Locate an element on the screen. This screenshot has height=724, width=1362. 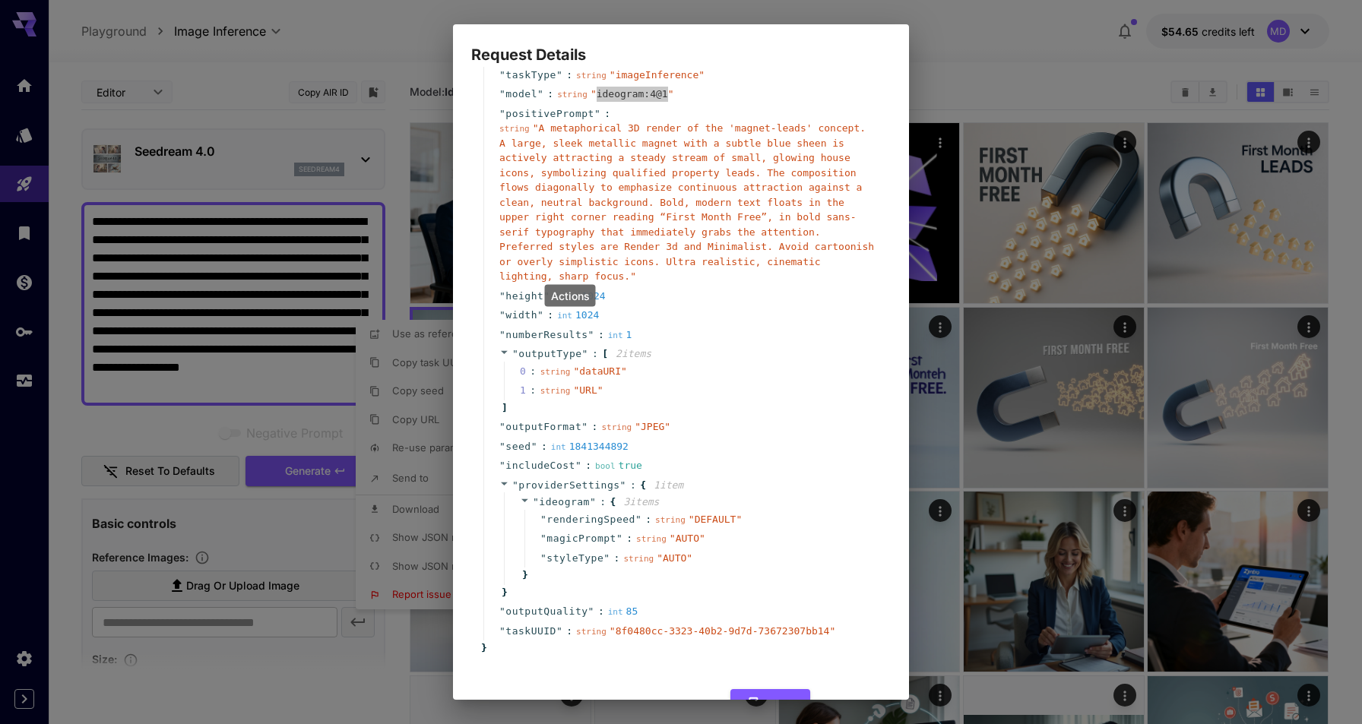
span: magicPrompt is located at coordinates (581, 539).